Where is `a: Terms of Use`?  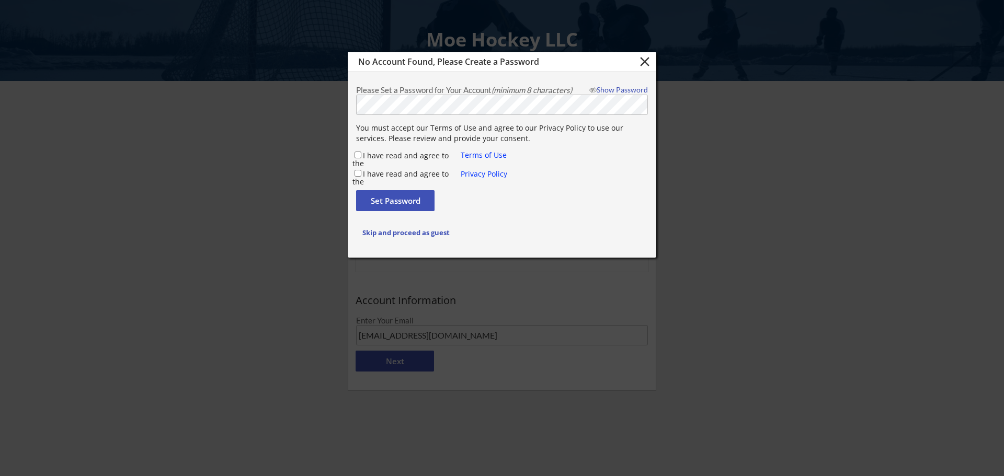
a: Terms of Use is located at coordinates (484, 155).